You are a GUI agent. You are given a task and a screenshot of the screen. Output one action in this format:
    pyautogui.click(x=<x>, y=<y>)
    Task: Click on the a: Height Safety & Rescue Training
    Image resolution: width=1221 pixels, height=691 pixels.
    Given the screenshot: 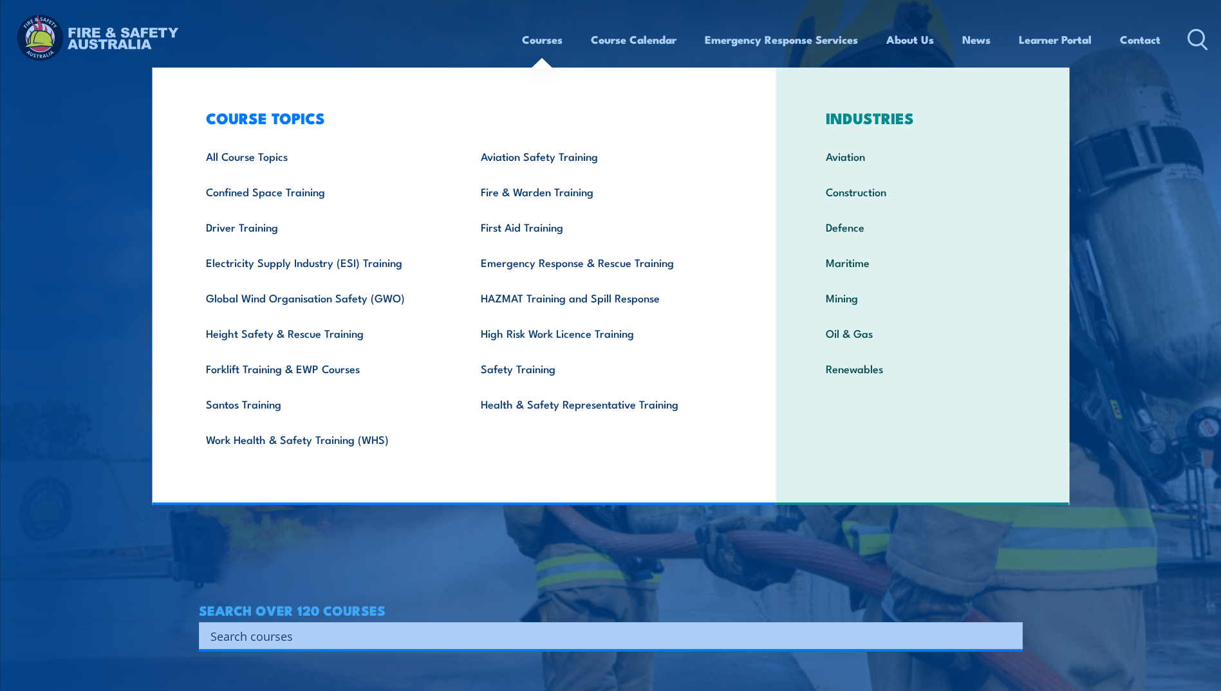 What is the action you would take?
    pyautogui.click(x=323, y=333)
    